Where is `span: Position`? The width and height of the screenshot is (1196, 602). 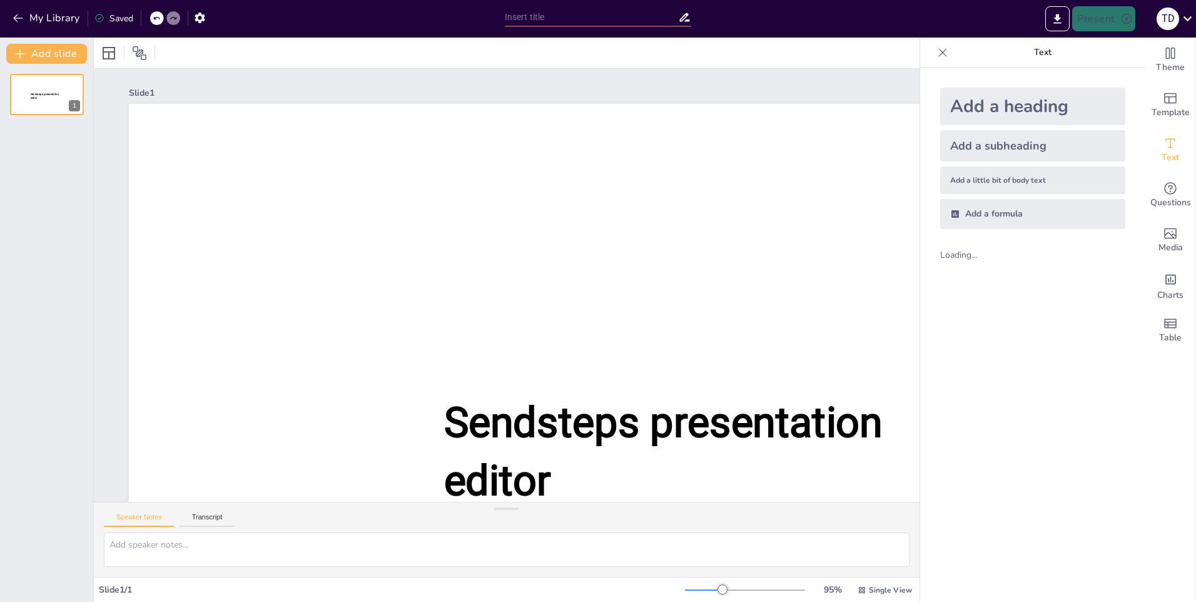
span: Position is located at coordinates (139, 53).